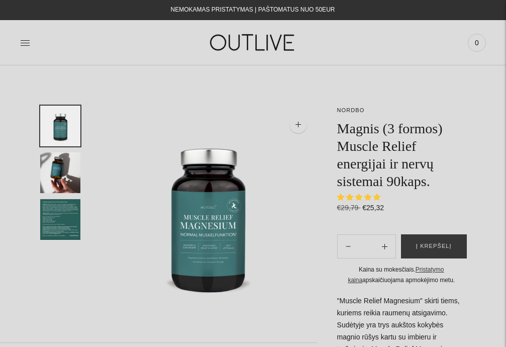  I want to click on a: 0, so click(477, 43).